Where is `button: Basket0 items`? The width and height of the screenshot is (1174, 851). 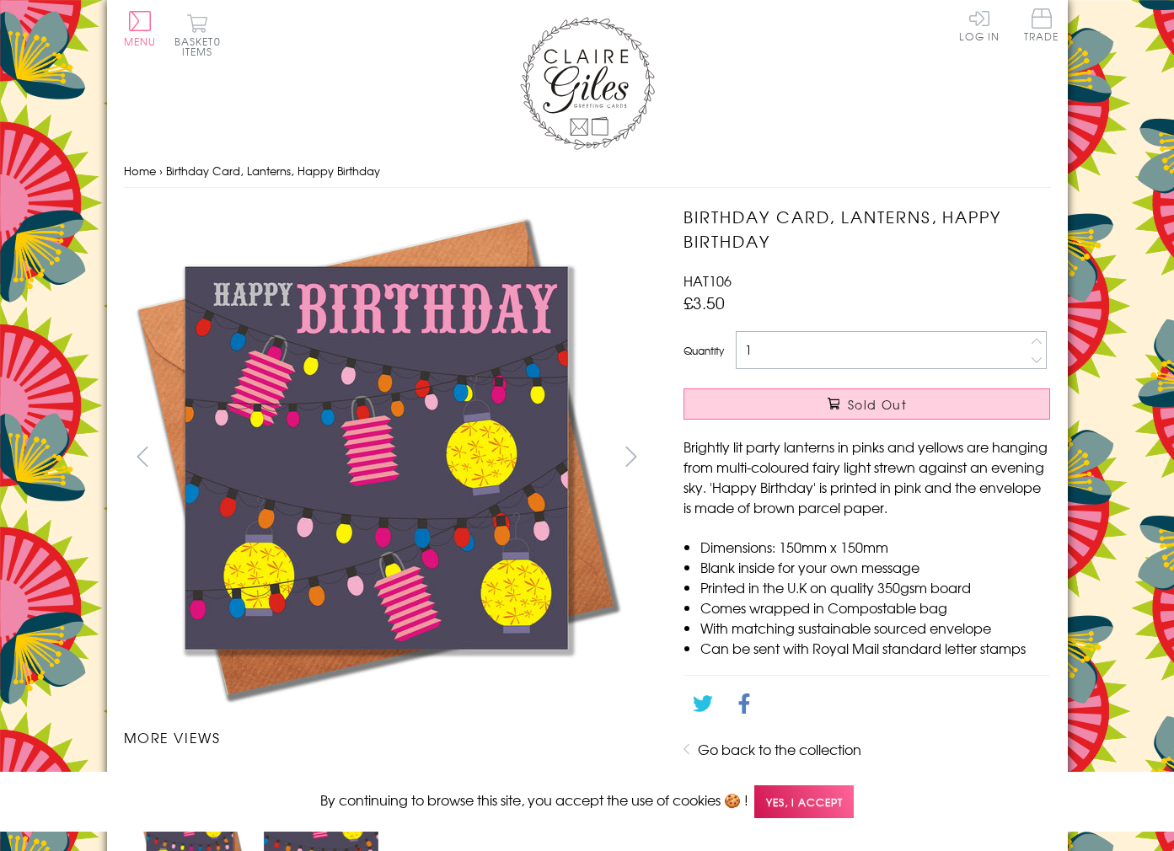 button: Basket0 items is located at coordinates (197, 35).